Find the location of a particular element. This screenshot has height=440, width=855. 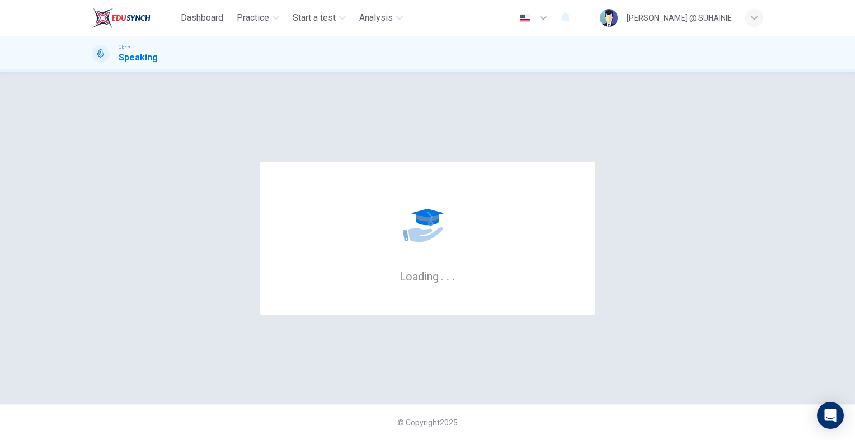

button: Analysis is located at coordinates (381, 18).